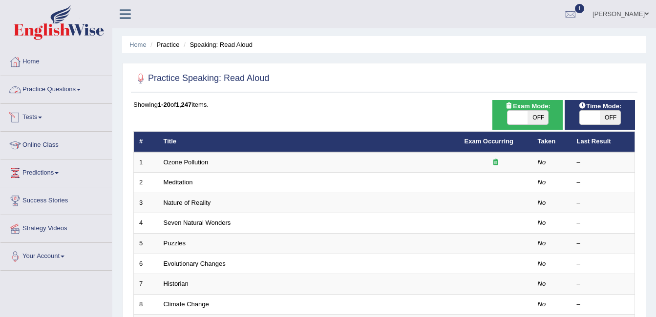 This screenshot has width=656, height=317. What do you see at coordinates (56, 255) in the screenshot?
I see `a: Your Account` at bounding box center [56, 255].